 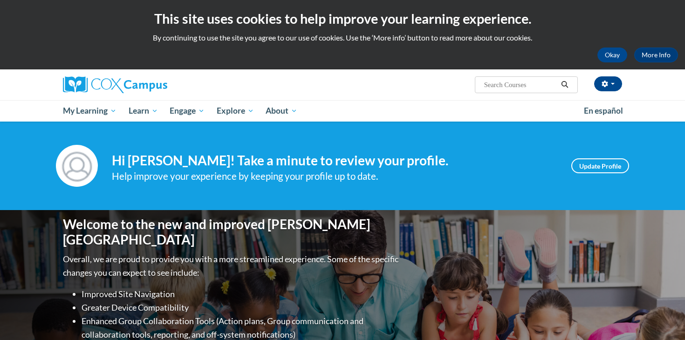 What do you see at coordinates (343, 111) in the screenshot?
I see `div: Main menu` at bounding box center [343, 111].